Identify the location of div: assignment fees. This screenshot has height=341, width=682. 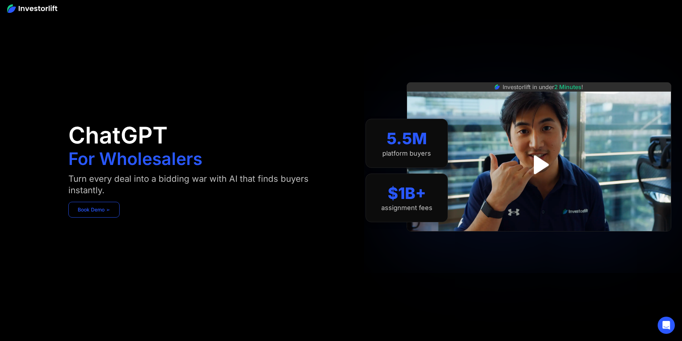
(407, 208).